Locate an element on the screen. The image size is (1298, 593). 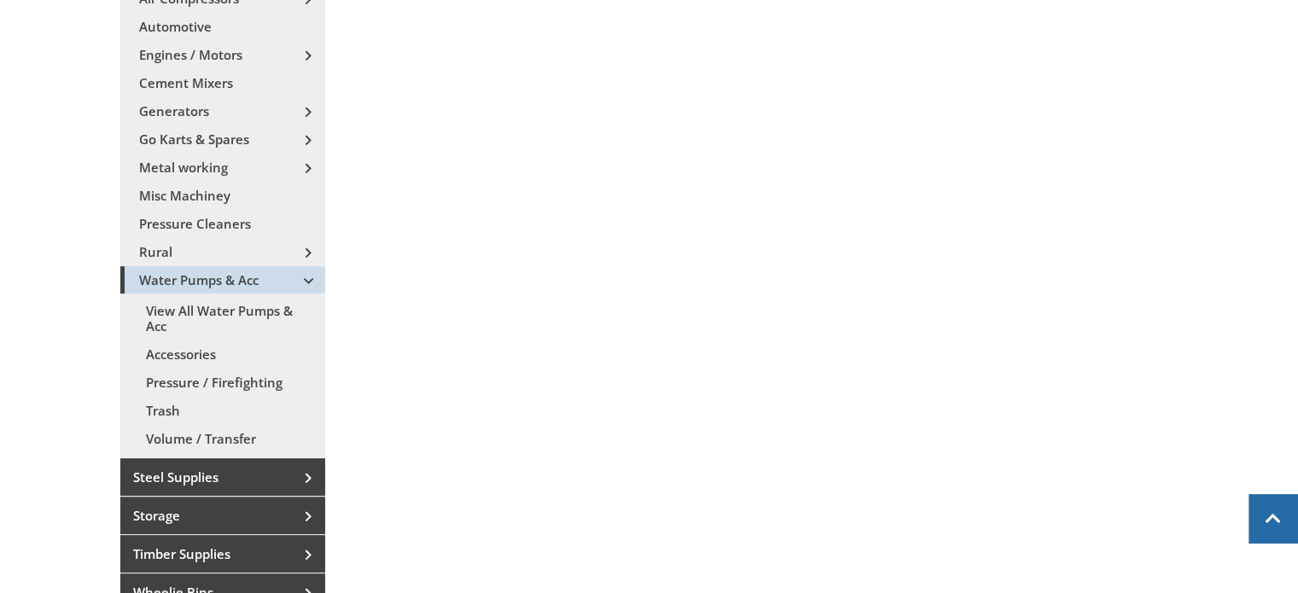
a: Go to the Engines / Motors page is located at coordinates (223, 55).